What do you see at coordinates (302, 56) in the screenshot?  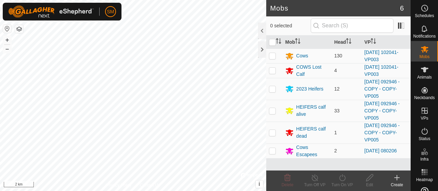 I see `div: Cows` at bounding box center [302, 56].